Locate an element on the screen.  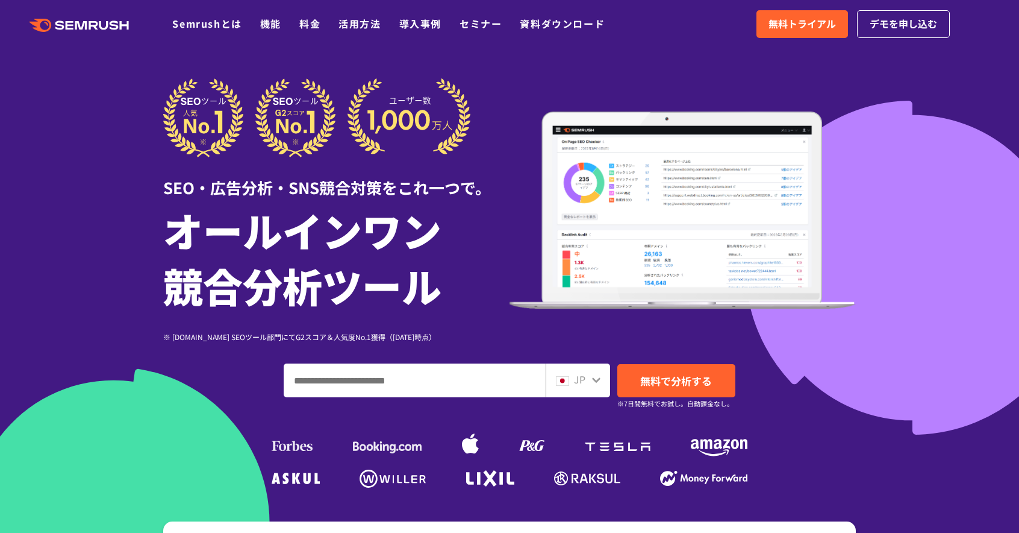
a: 機能 is located at coordinates (270, 23).